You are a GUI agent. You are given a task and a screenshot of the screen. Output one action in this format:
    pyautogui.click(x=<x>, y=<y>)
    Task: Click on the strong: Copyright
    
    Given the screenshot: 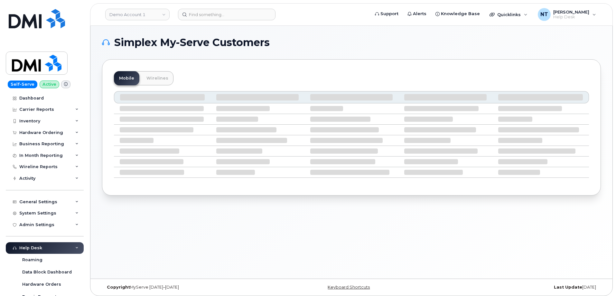 What is the action you would take?
    pyautogui.click(x=118, y=287)
    